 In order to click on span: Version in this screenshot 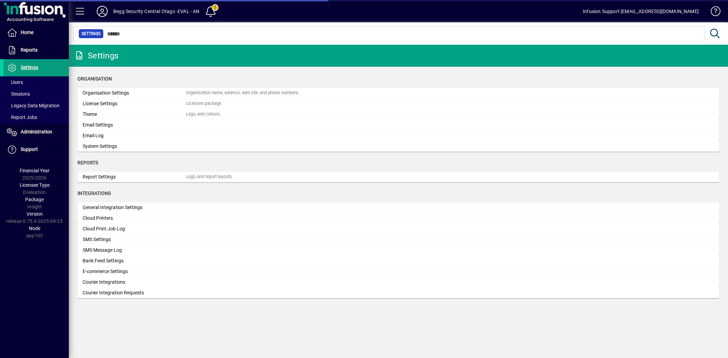, I will do `click(34, 214)`.